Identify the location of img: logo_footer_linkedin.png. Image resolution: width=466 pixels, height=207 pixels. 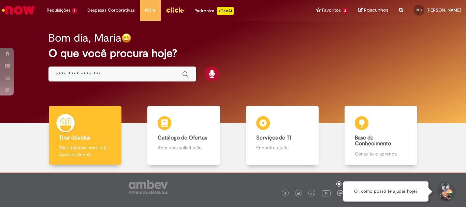
(312, 194).